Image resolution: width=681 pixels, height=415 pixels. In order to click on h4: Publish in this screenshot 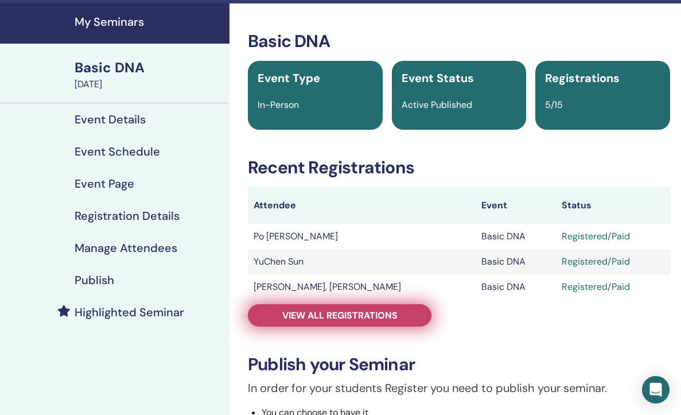, I will do `click(94, 280)`.